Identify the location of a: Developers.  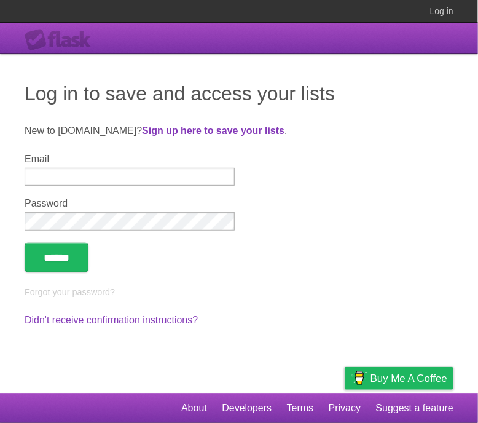
(246, 408).